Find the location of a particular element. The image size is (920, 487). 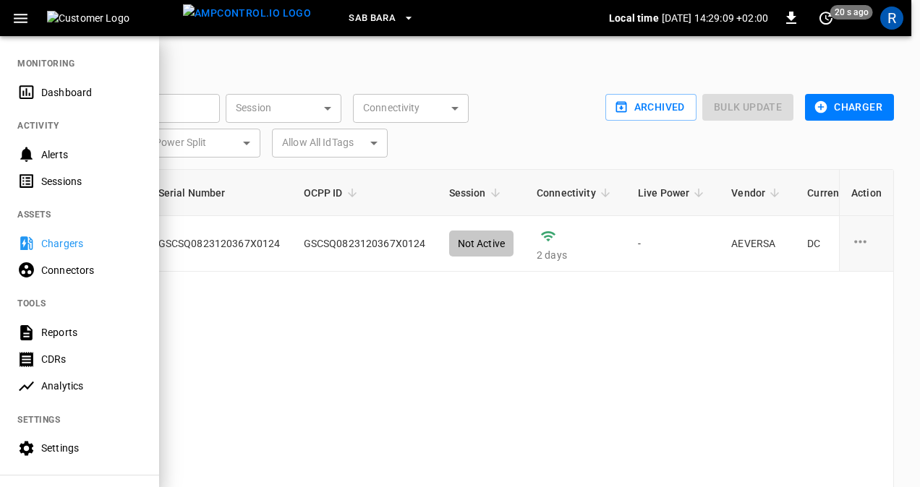

span: SAB BARA is located at coordinates (372, 18).